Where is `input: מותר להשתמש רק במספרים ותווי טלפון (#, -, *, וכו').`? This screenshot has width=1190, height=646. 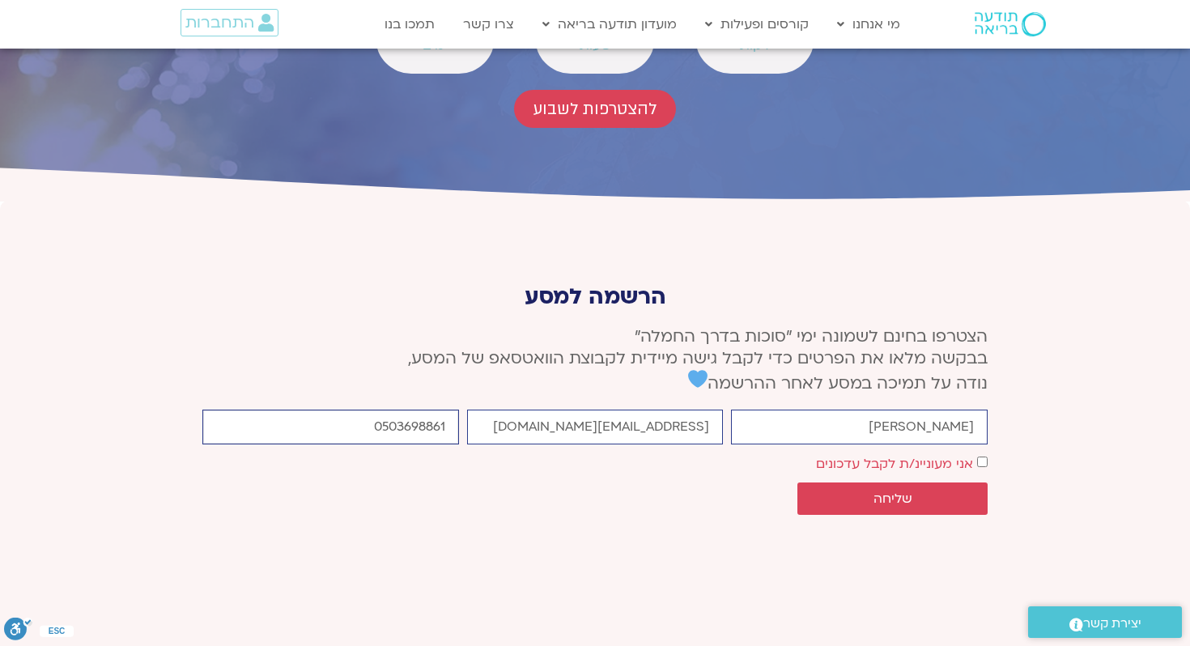
input: מותר להשתמש רק במספרים ותווי טלפון (#, -, *, וכו'). is located at coordinates (330, 427).